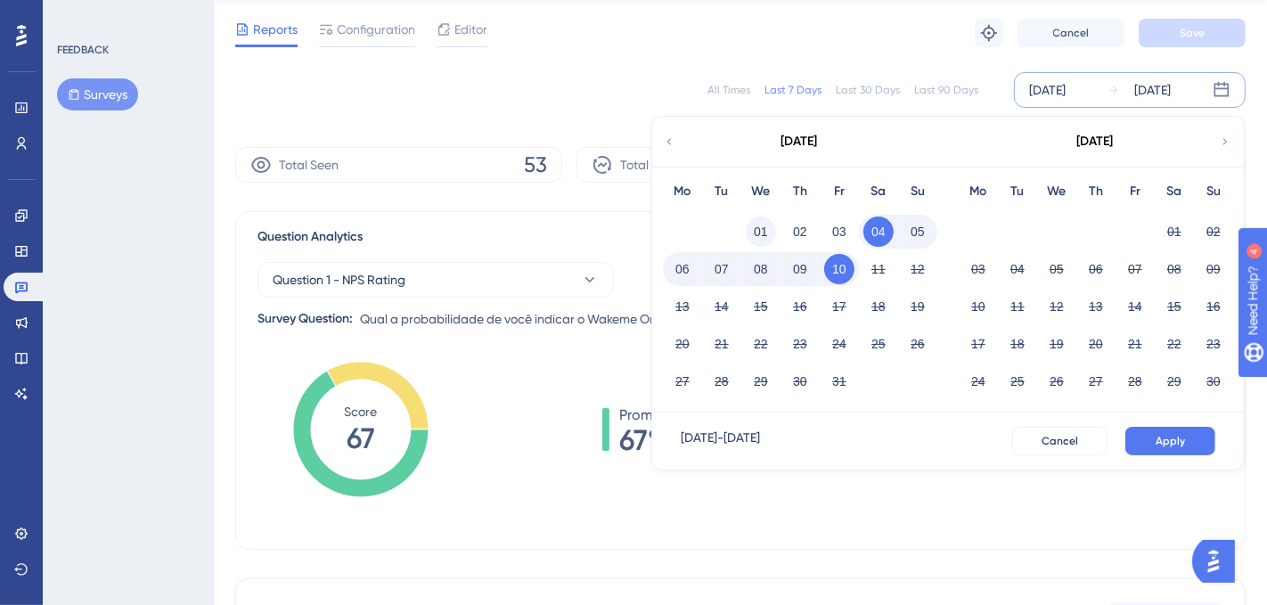 The width and height of the screenshot is (1267, 605). What do you see at coordinates (978, 307) in the screenshot?
I see `button: 10` at bounding box center [978, 307].